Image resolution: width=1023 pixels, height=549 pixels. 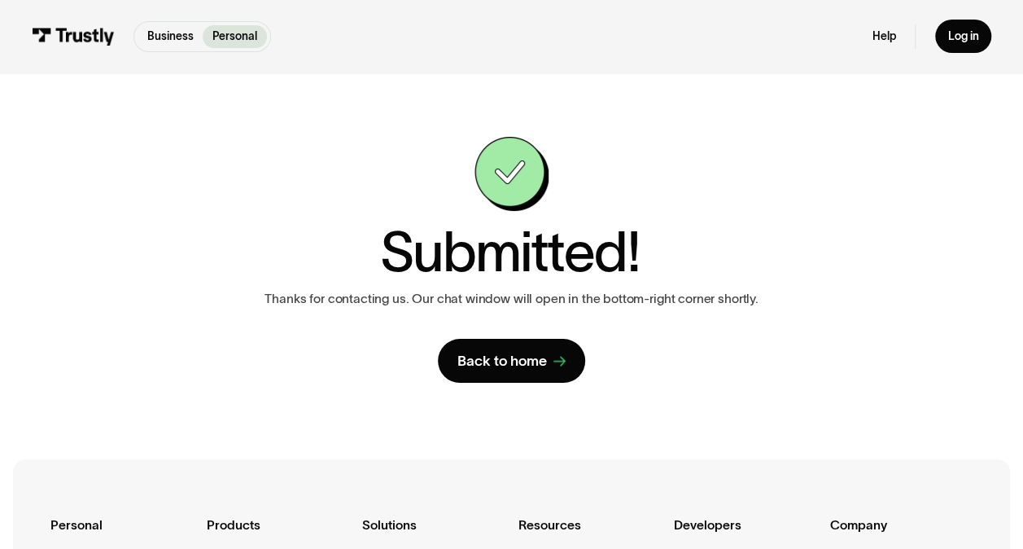 What do you see at coordinates (234, 37) in the screenshot?
I see `p: Personal` at bounding box center [234, 37].